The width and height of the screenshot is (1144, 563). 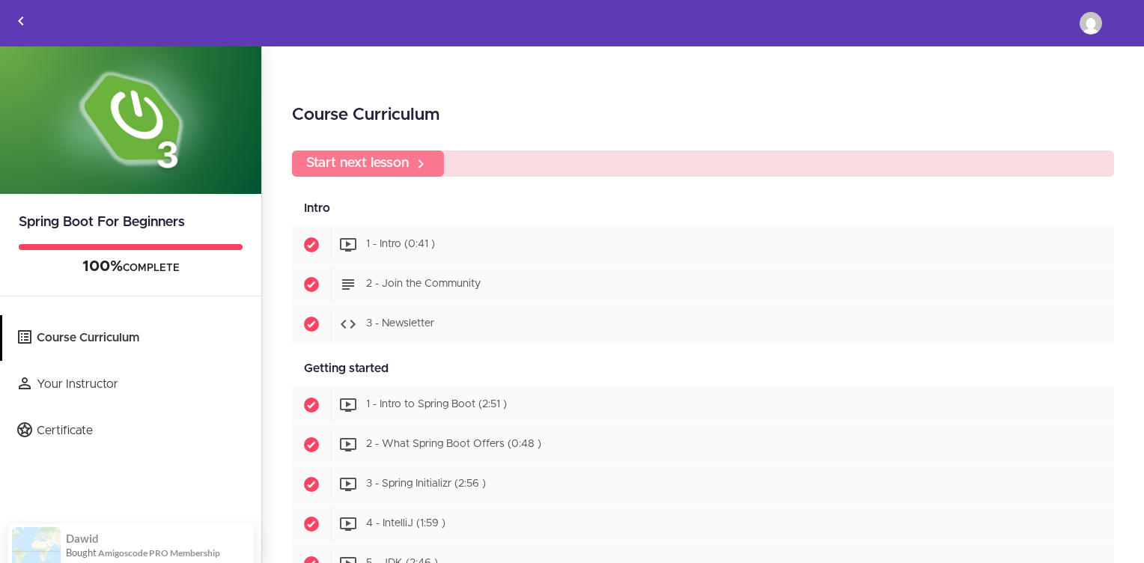 What do you see at coordinates (21, 23) in the screenshot?
I see `a: Back to courses` at bounding box center [21, 23].